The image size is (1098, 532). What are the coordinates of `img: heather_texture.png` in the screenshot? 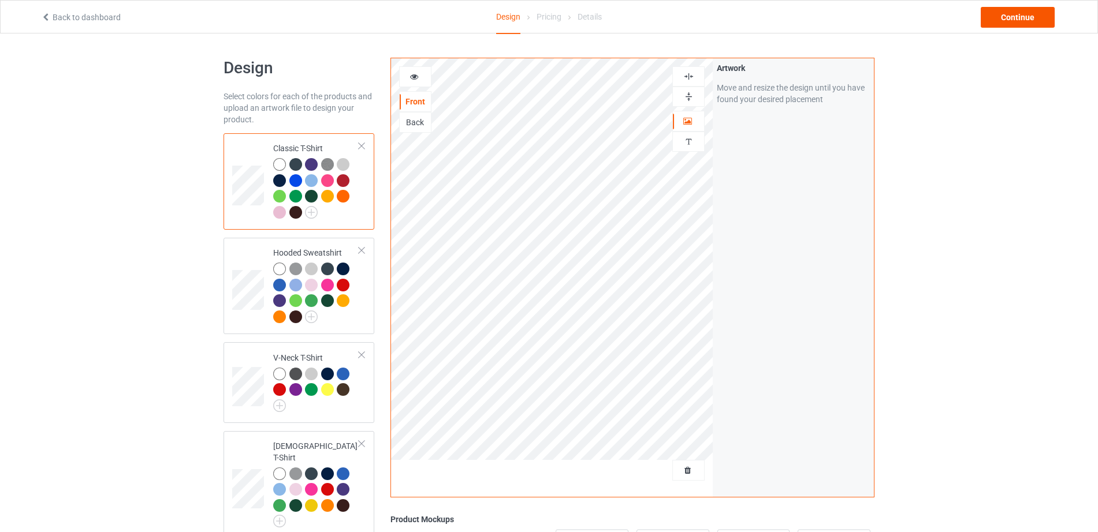 It's located at (327, 165).